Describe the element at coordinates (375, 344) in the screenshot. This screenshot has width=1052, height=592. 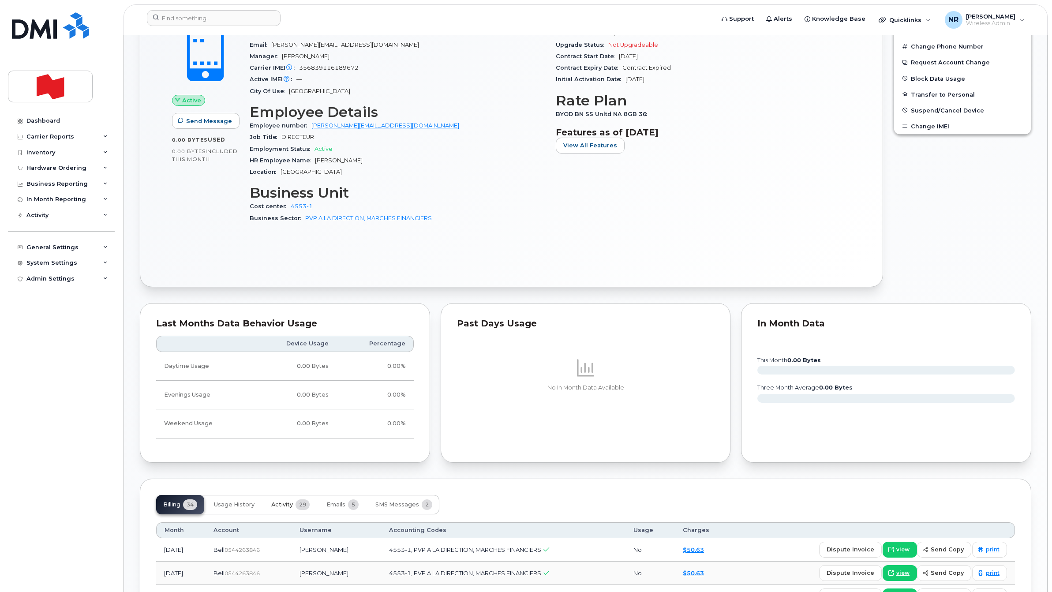
I see `th: Percentage` at that location.